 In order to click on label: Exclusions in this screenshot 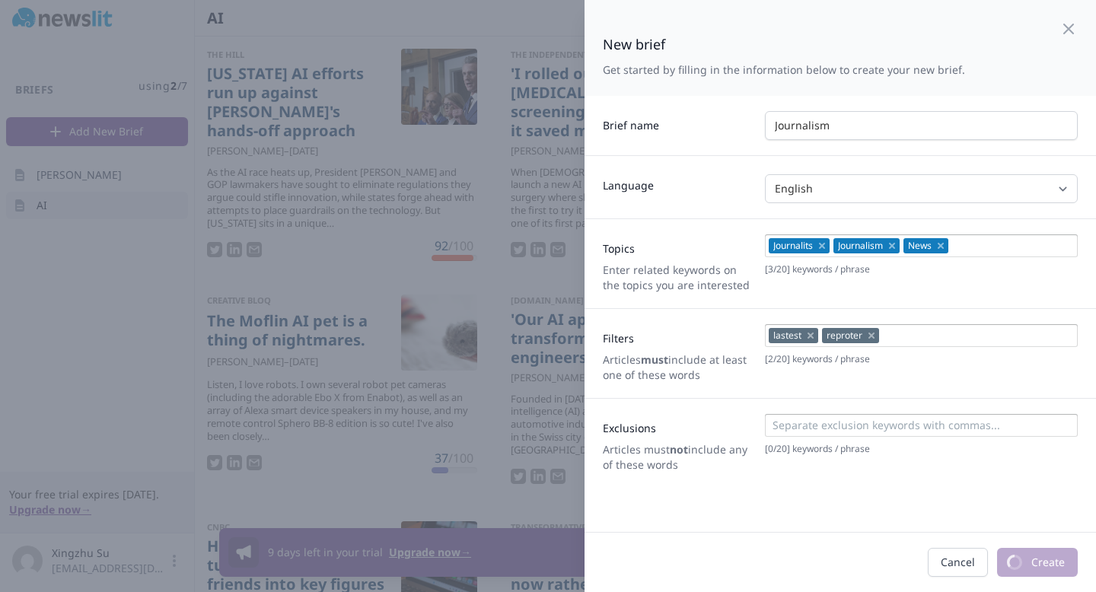, I will do `click(677, 425)`.